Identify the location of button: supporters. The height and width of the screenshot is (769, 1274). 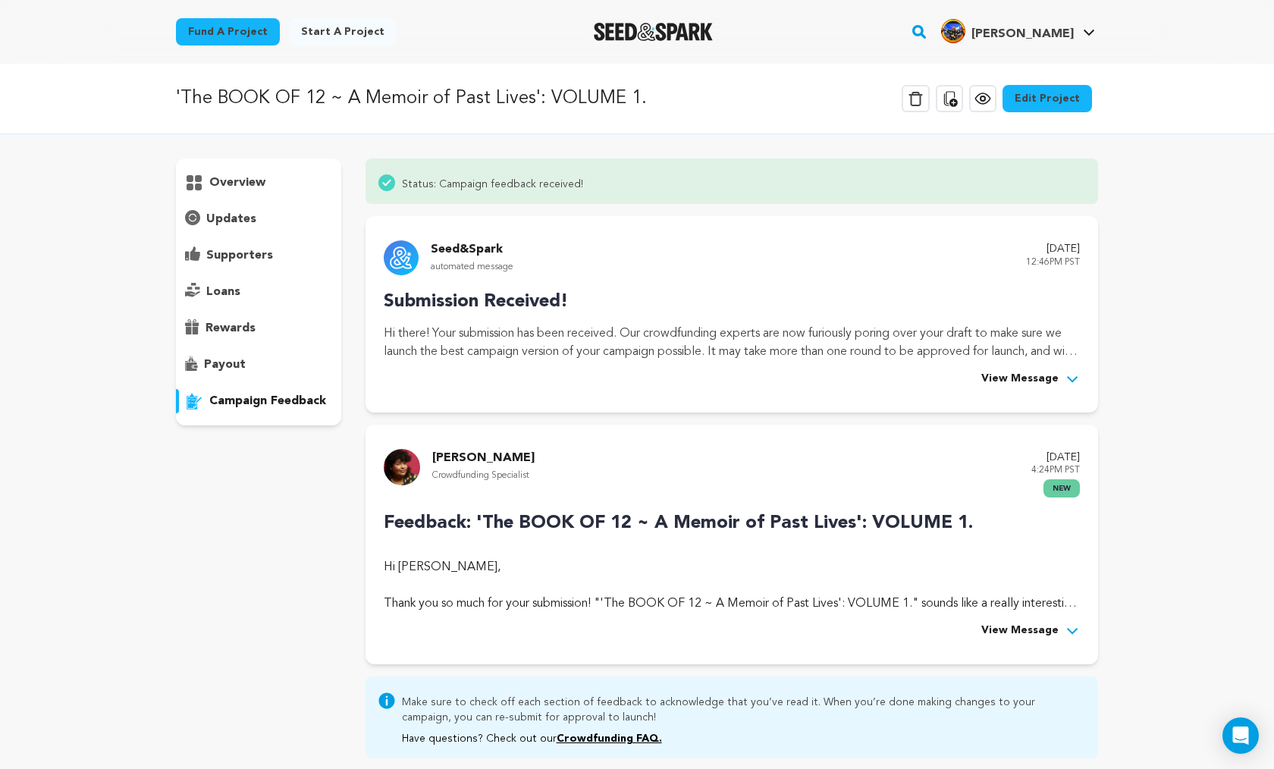
(259, 256).